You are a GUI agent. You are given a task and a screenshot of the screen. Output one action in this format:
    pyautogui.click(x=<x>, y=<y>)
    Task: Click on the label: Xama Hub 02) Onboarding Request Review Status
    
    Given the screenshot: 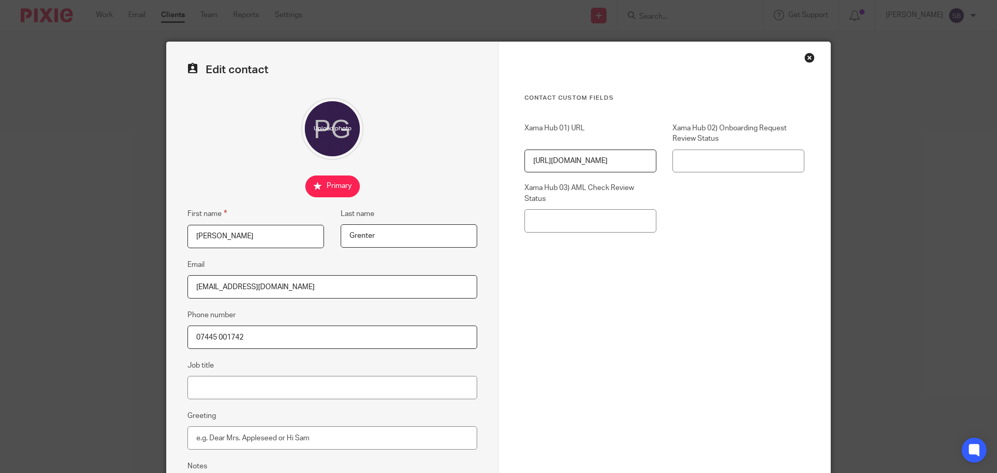 What is the action you would take?
    pyautogui.click(x=738, y=133)
    